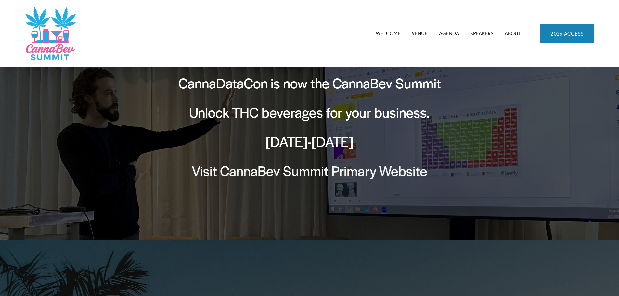  I want to click on a: CannaDataCon, so click(50, 33).